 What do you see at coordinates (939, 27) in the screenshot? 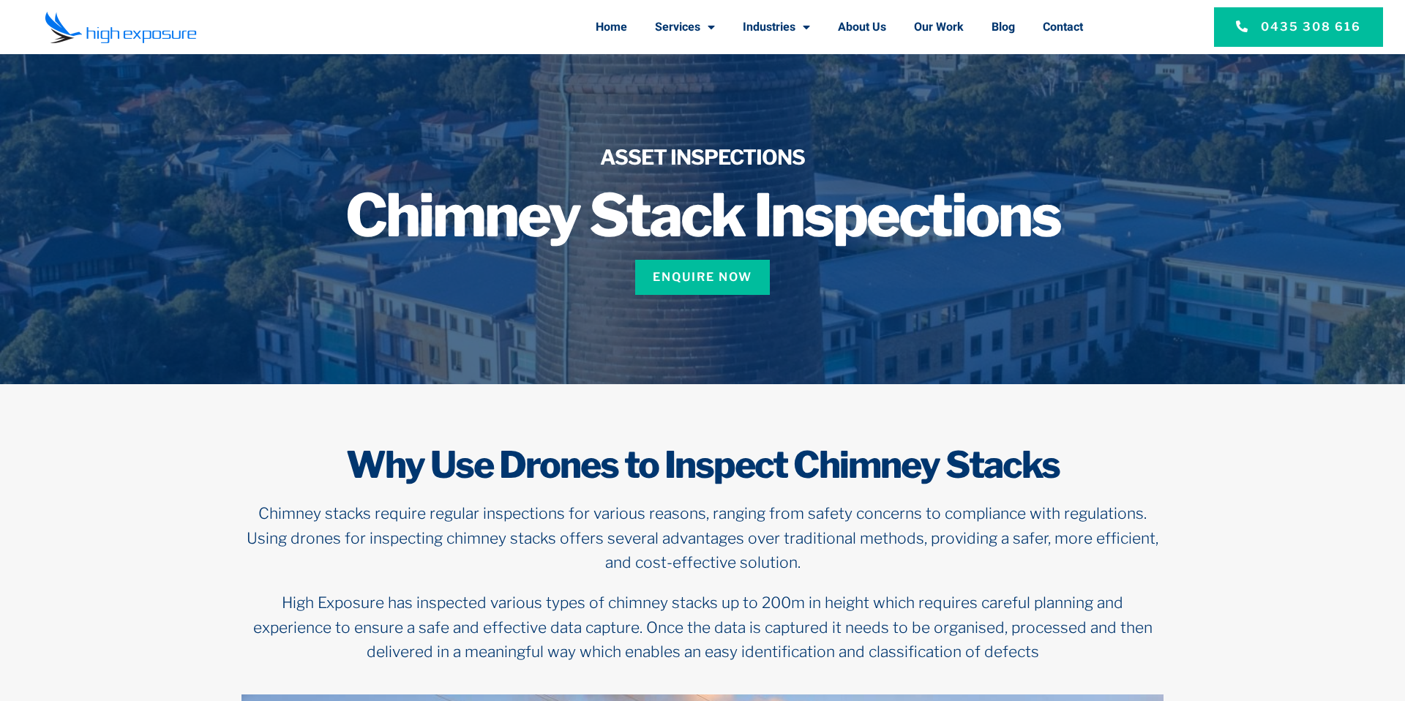
I see `a: Our Work` at bounding box center [939, 27].